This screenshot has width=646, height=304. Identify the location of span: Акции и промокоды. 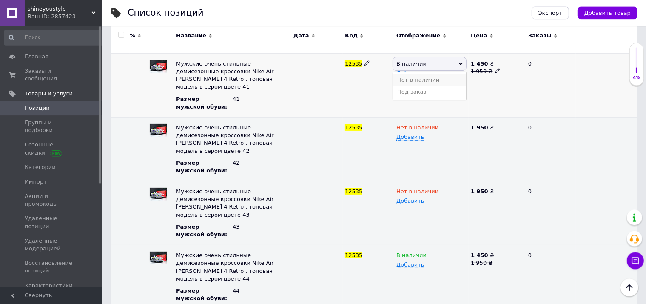
(51, 200).